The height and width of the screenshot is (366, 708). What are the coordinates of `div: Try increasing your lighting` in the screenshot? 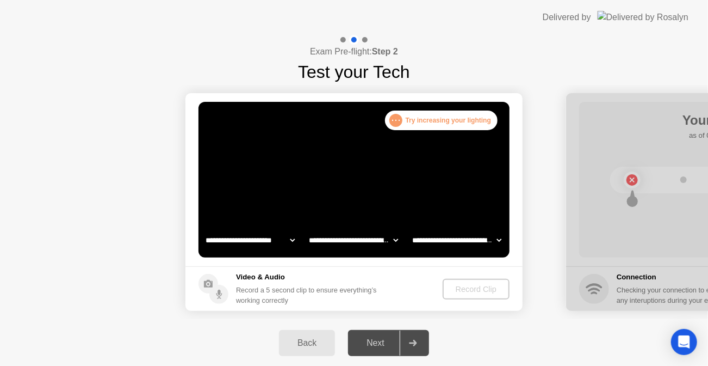 It's located at (441, 120).